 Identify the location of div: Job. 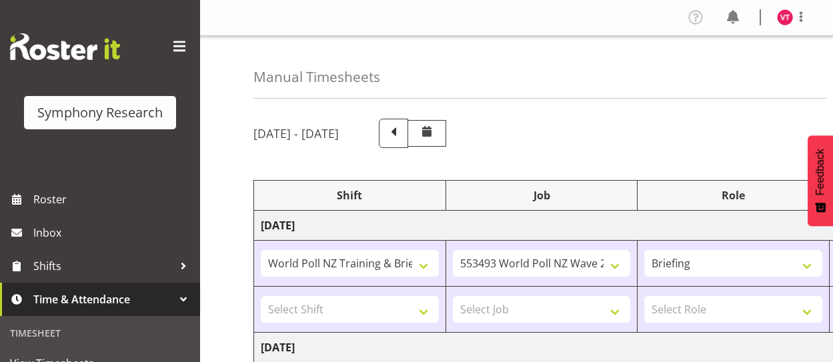
(542, 195).